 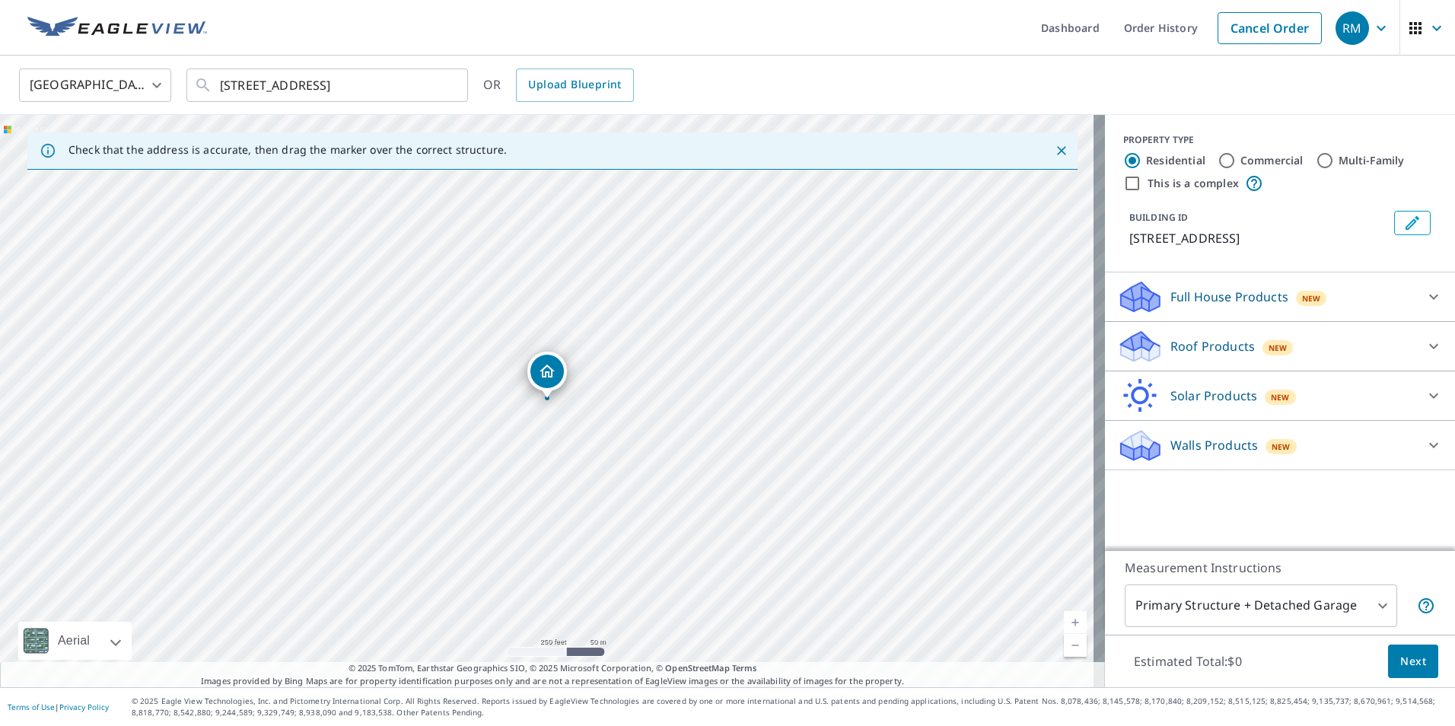 What do you see at coordinates (288, 150) in the screenshot?
I see `p: Check that the address is accurate, then drag the marker over the correct structure.` at bounding box center [288, 150].